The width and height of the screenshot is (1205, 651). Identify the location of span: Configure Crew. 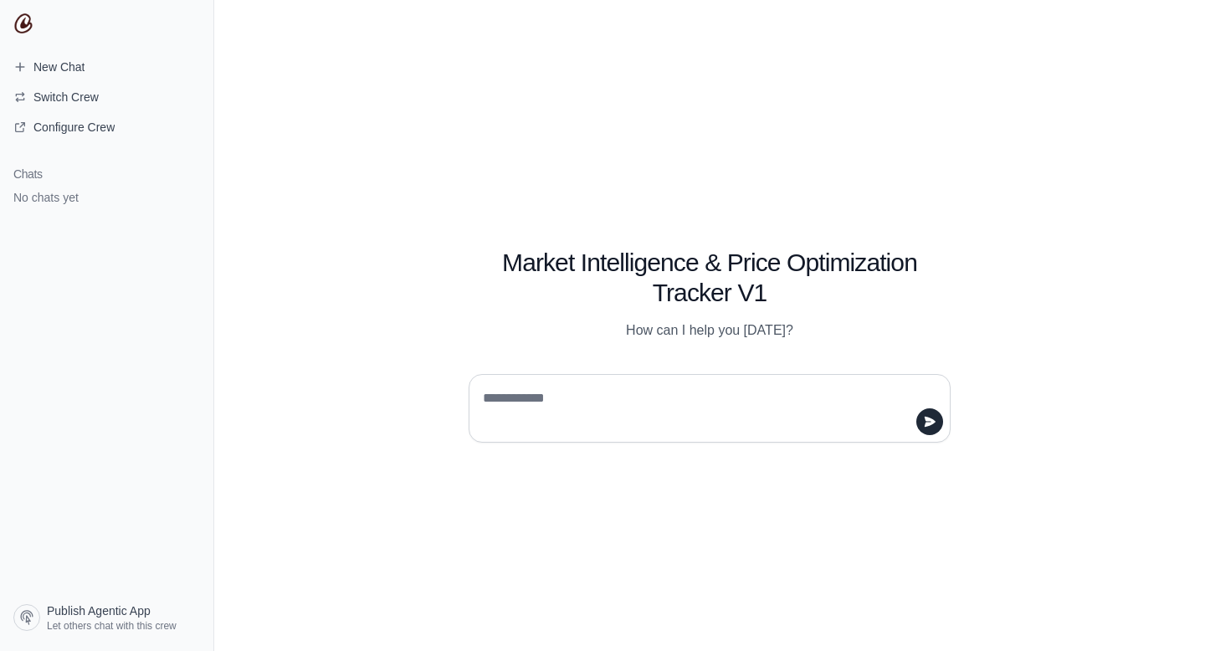
(74, 127).